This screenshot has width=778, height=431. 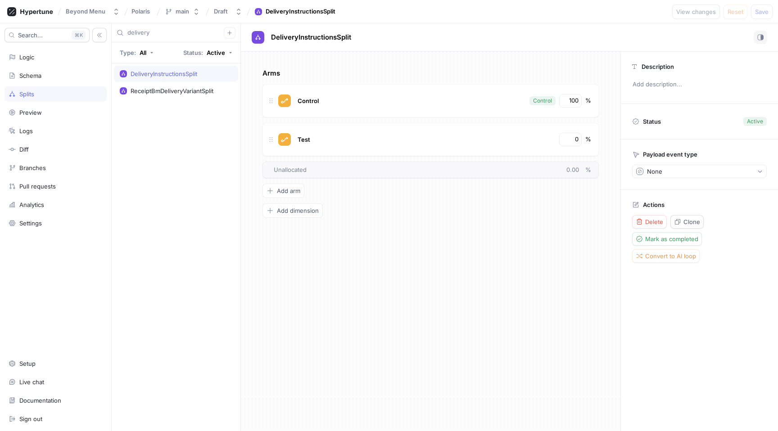 I want to click on div: ReceiptBmDeliveryVariantSplit, so click(x=172, y=91).